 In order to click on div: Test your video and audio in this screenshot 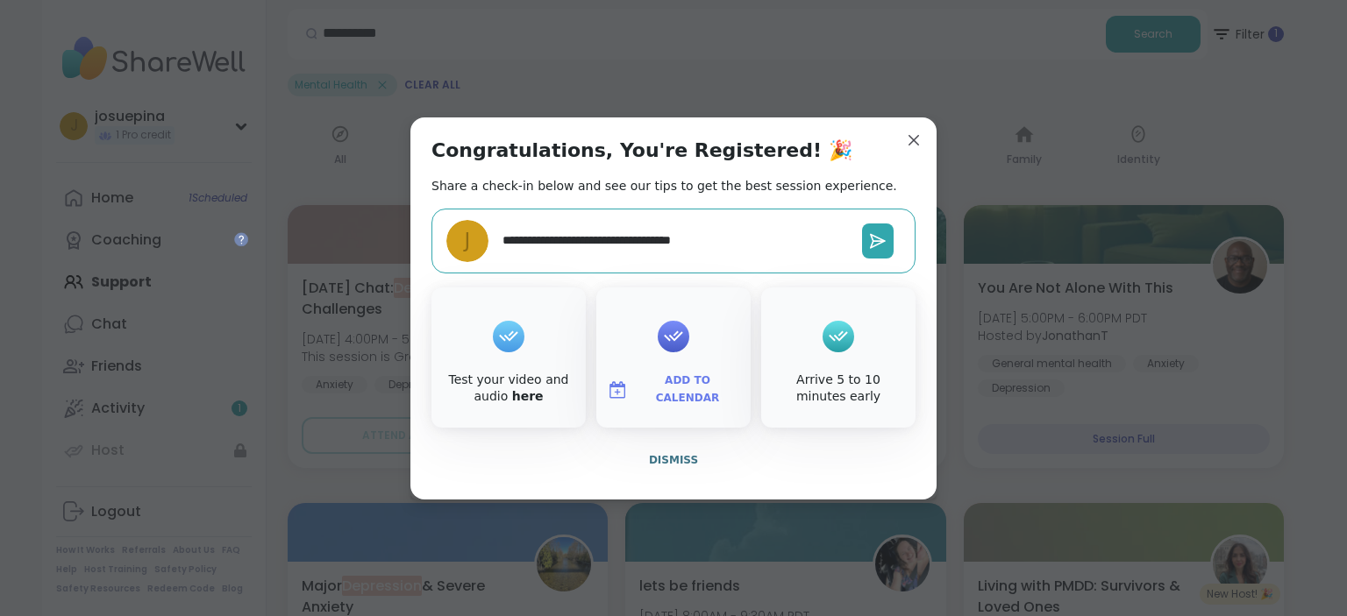, I will do `click(509, 388)`.